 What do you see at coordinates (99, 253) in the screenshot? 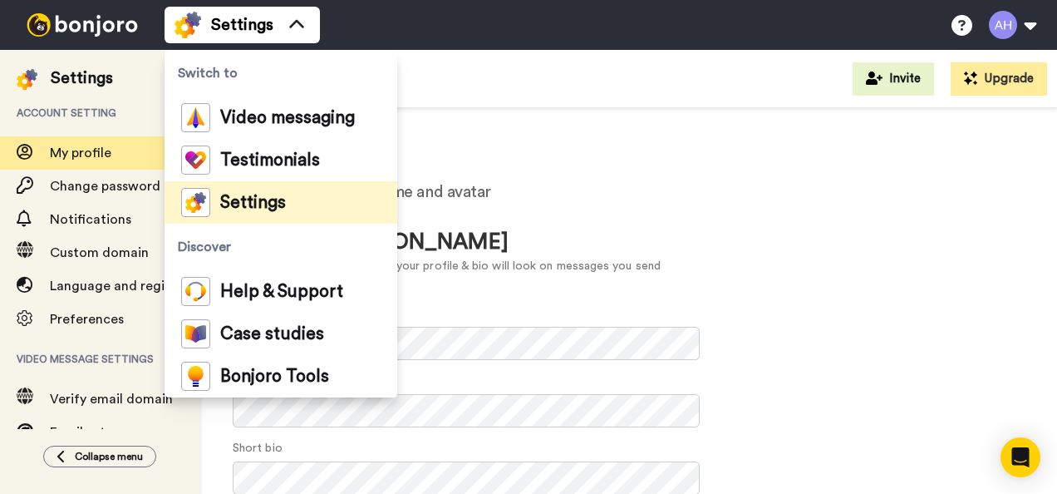
I see `span: Custom domain` at bounding box center [99, 253].